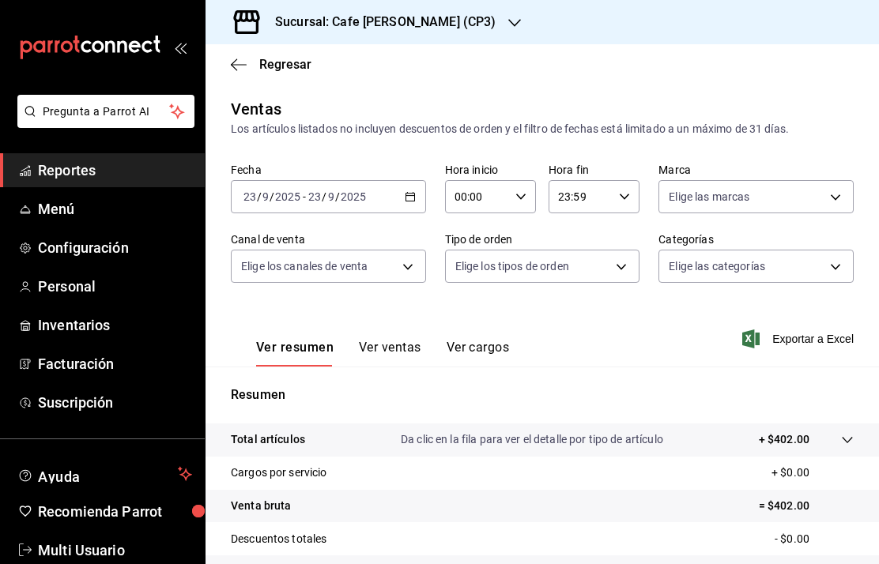  Describe the element at coordinates (104, 474) in the screenshot. I see `span: Ayuda` at that location.